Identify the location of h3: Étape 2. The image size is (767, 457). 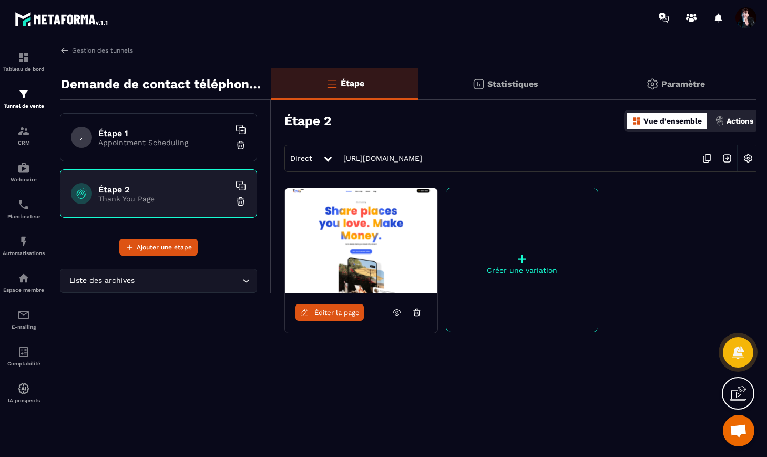
(308, 121).